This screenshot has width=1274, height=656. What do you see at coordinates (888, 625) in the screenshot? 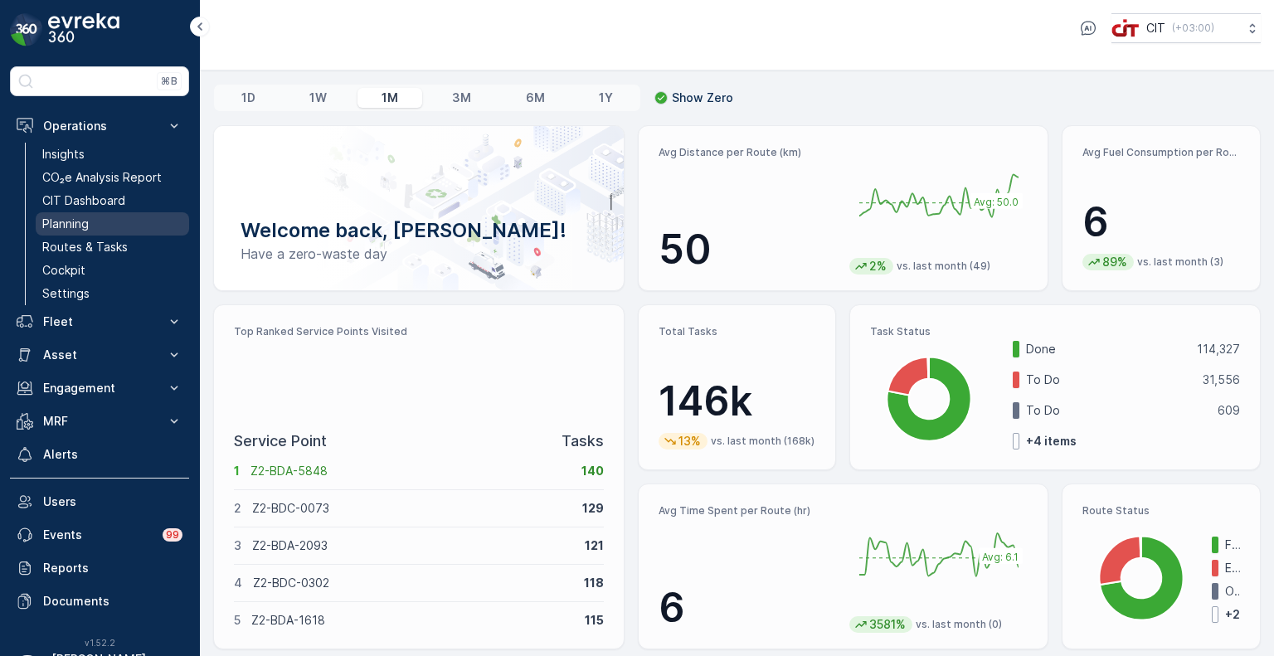
I see `p: 3581%` at bounding box center [888, 625].